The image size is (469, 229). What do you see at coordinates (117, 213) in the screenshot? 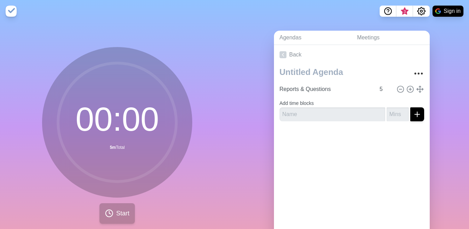
I see `button: Start` at bounding box center [117, 213].